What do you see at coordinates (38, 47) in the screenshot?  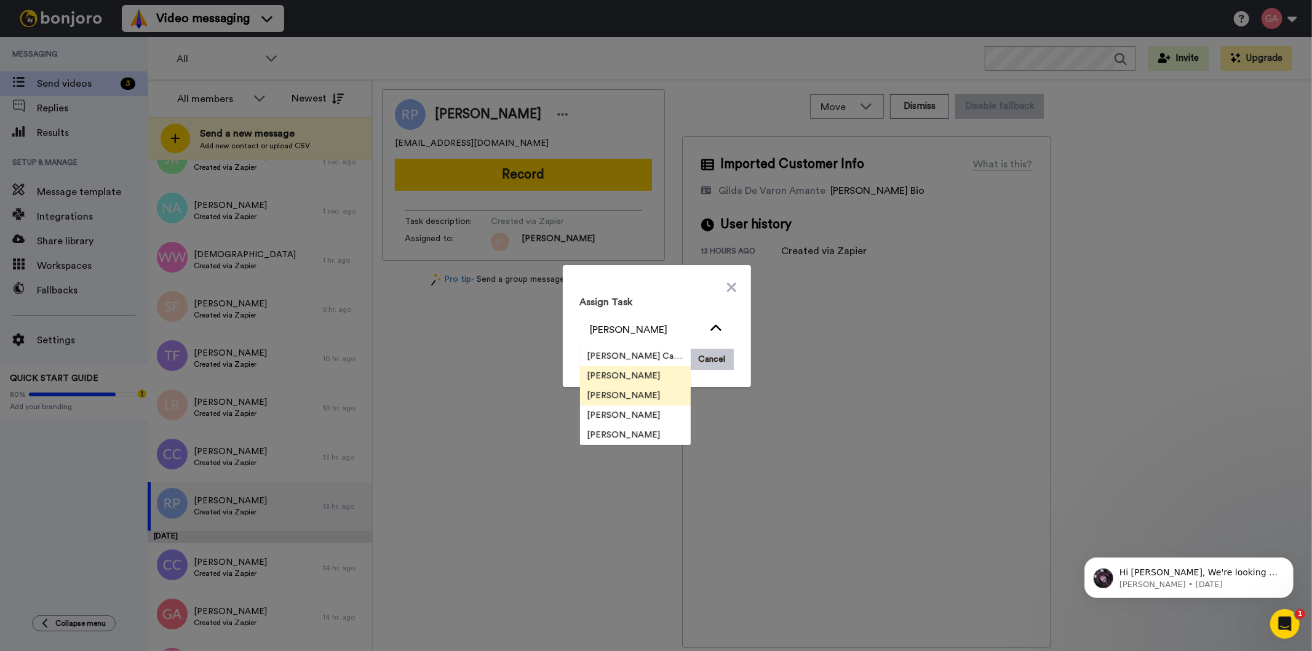 I see `img: Profile image for Matt` at bounding box center [38, 47].